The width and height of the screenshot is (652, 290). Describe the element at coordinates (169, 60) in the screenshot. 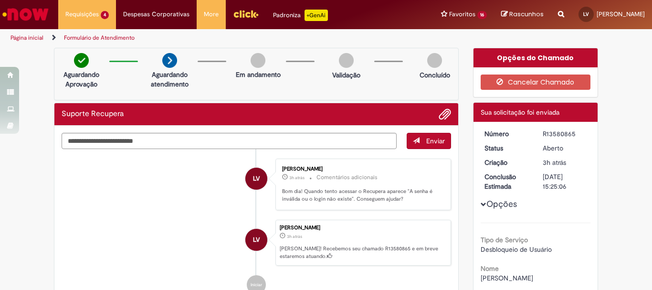

I see `img: arrow-next.png` at that location.